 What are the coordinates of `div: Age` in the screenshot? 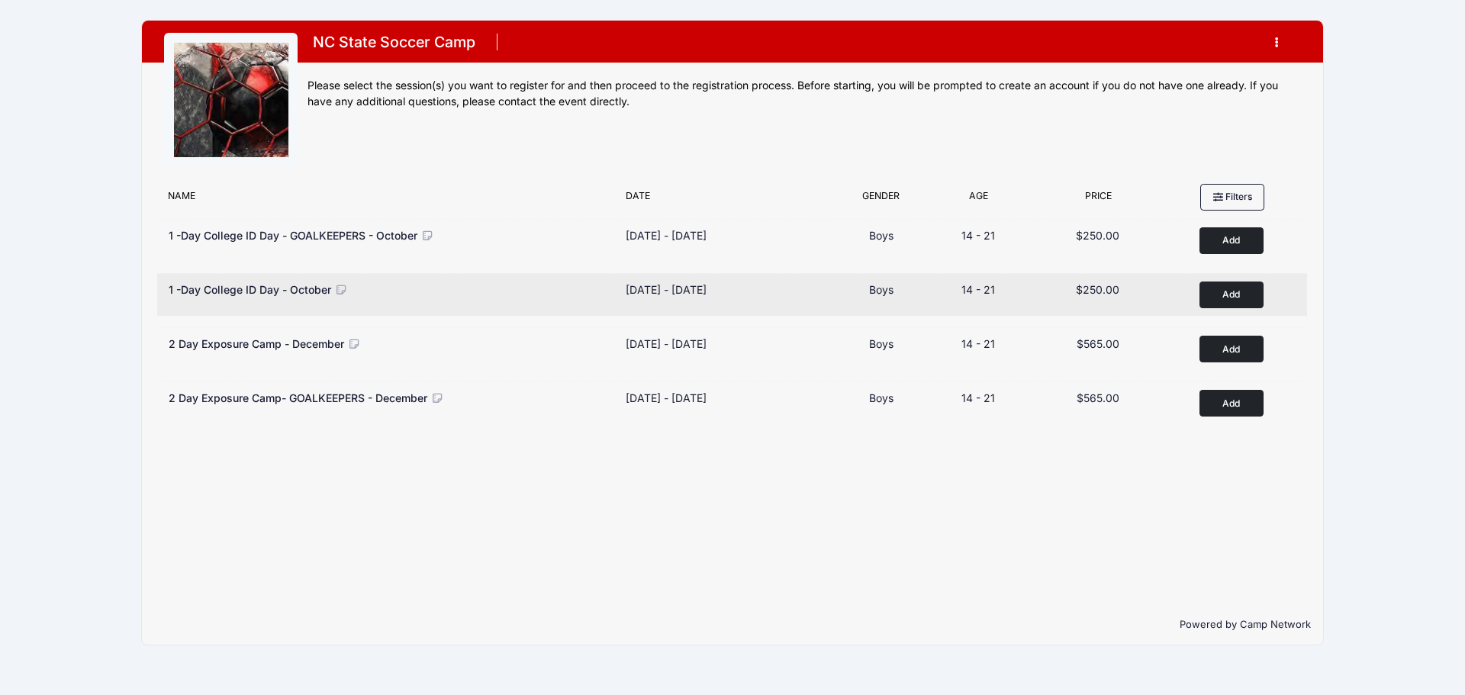 It's located at (978, 200).